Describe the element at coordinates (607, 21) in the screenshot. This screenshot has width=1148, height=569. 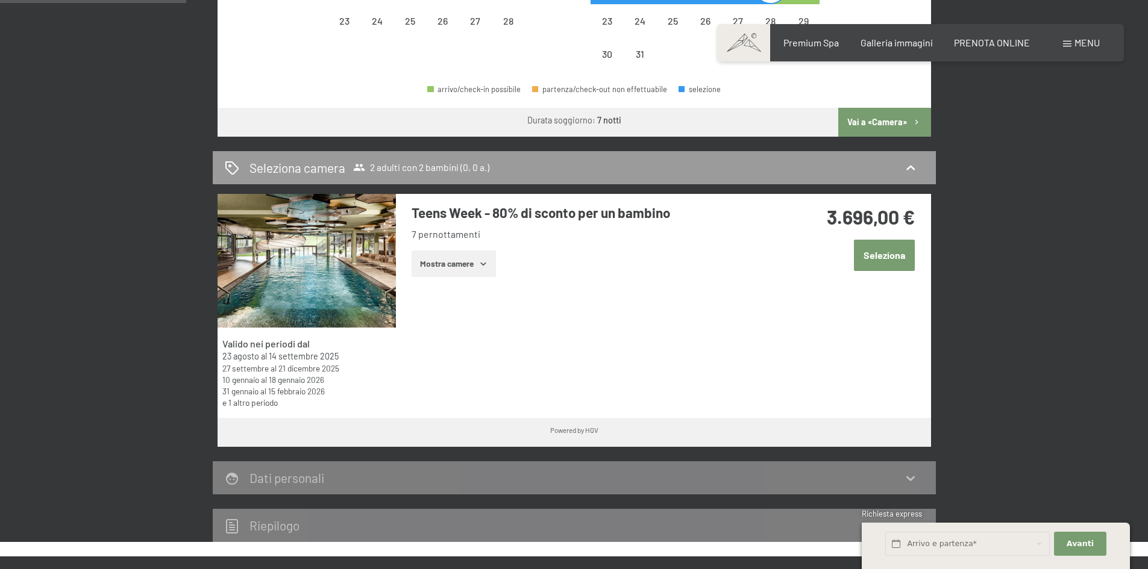
I see `div: Mon Mar 23 2026` at that location.